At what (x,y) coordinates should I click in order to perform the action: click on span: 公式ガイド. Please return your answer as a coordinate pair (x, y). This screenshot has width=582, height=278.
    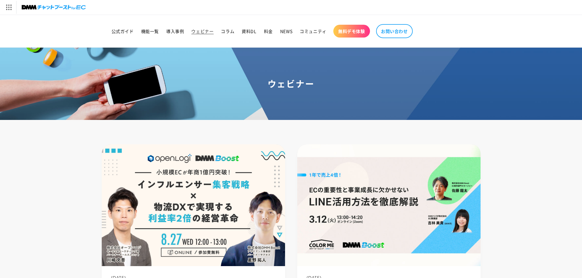
    Looking at the image, I should click on (122, 31).